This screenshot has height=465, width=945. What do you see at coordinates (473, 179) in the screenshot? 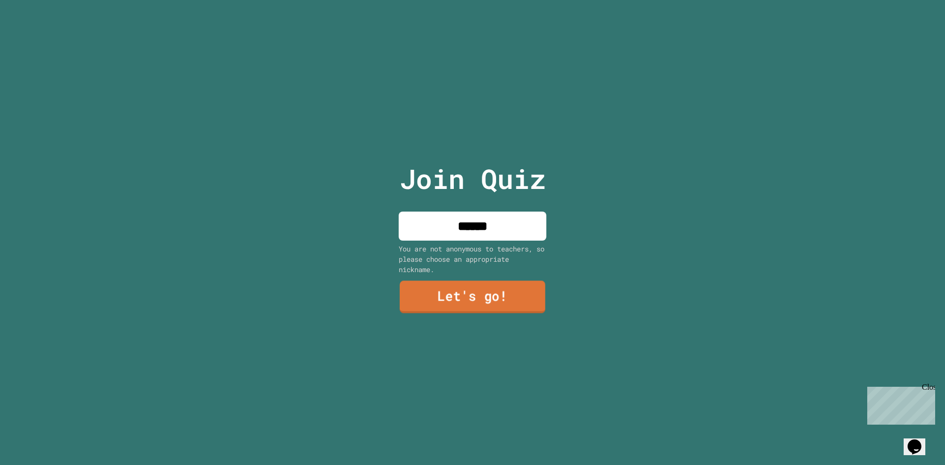
I see `p: Join Quiz` at bounding box center [473, 179].